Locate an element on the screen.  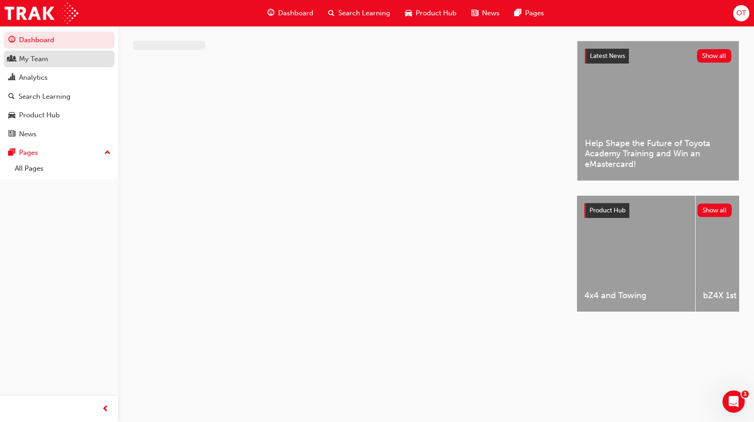
span: Latest News is located at coordinates (608, 56).